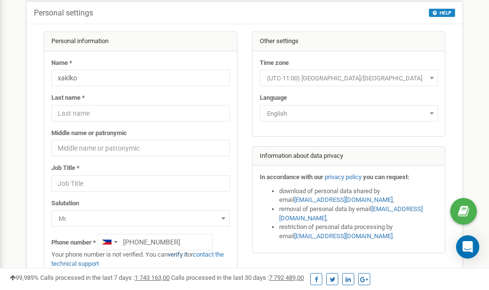 The width and height of the screenshot is (489, 290). Describe the element at coordinates (238, 278) in the screenshot. I see `span: Calls processed in the last 30 days :` at that location.